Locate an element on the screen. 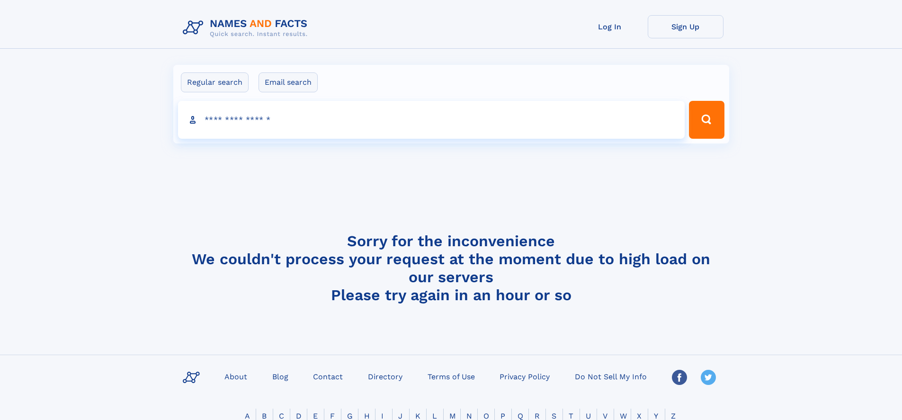  img: Twitter is located at coordinates (708, 377).